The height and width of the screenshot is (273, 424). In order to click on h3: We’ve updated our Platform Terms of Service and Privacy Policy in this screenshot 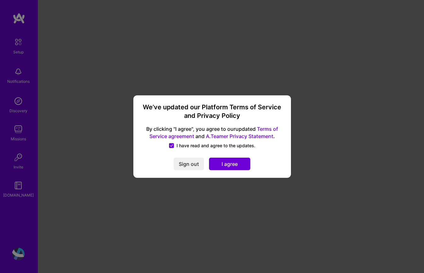, I will do `click(212, 111)`.